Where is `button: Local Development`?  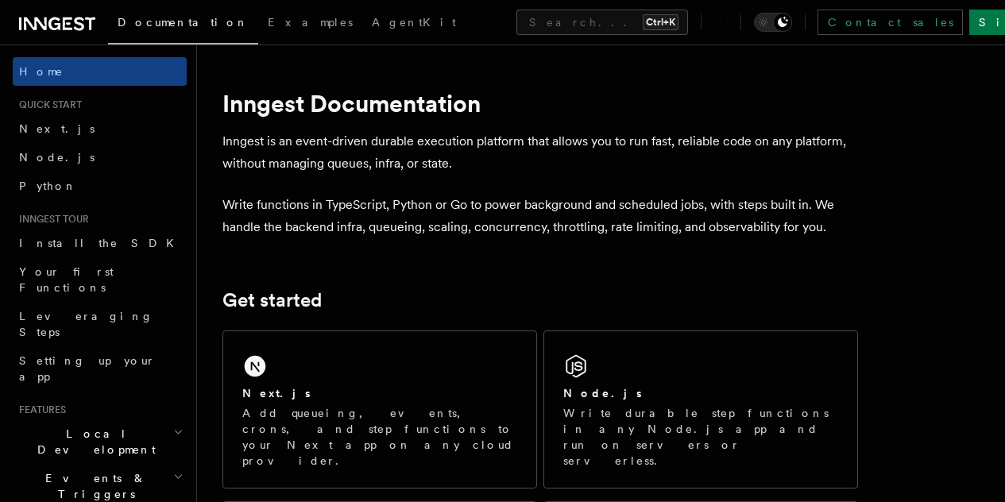
button: Local Development is located at coordinates (99, 442).